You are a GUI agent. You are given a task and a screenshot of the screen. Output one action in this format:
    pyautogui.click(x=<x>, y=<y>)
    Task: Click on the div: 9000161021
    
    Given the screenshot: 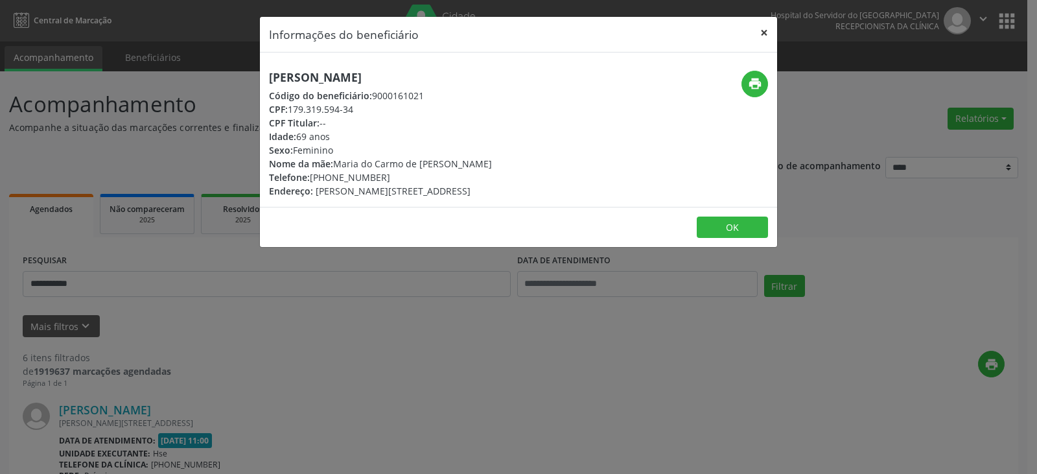 What is the action you would take?
    pyautogui.click(x=380, y=95)
    